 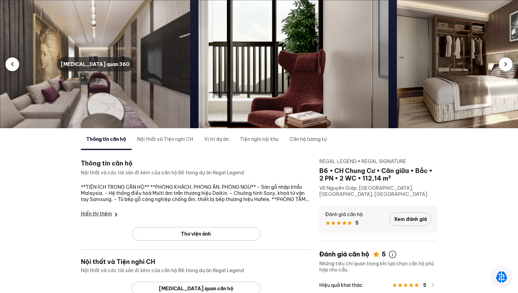 What do you see at coordinates (96, 215) in the screenshot?
I see `div: Hiển thị thêm` at bounding box center [96, 215].